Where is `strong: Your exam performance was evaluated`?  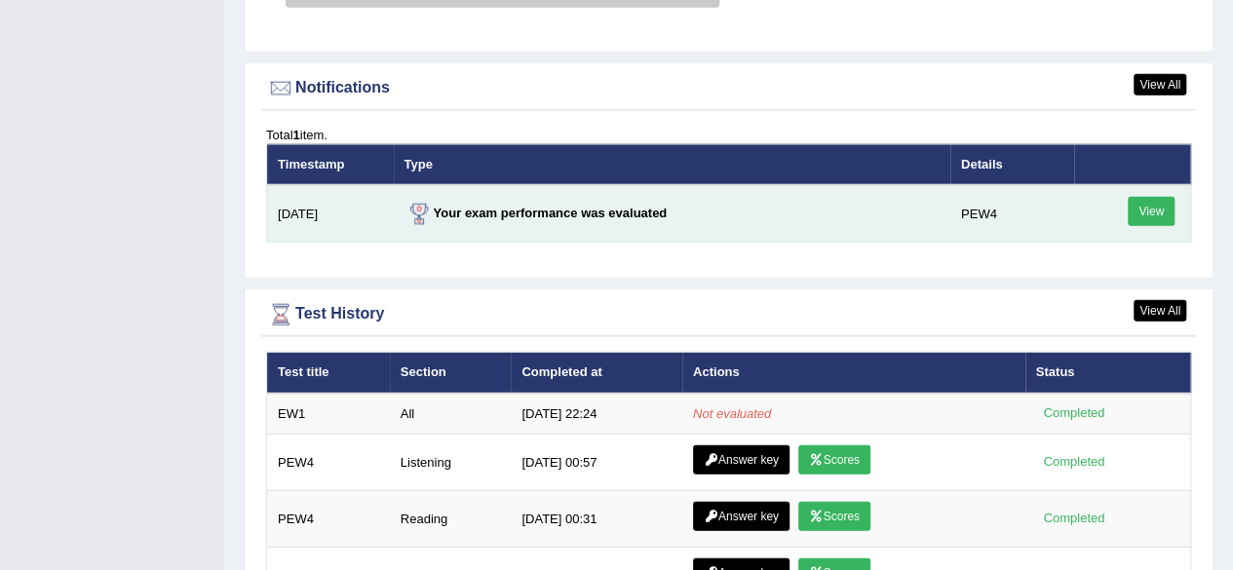 strong: Your exam performance was evaluated is located at coordinates (536, 213).